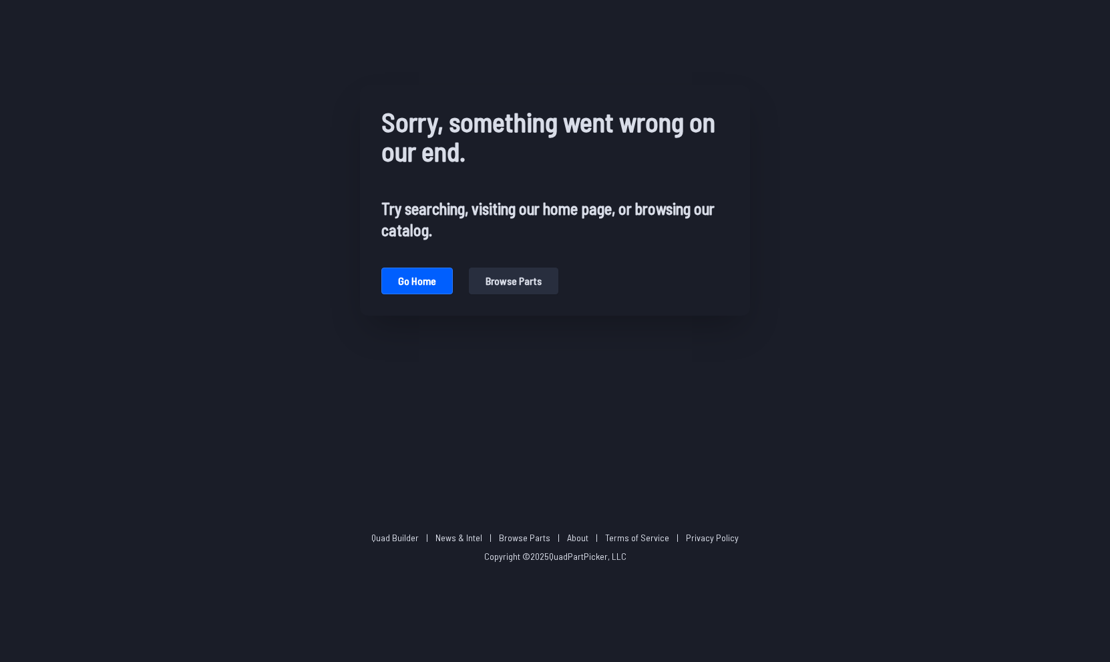  What do you see at coordinates (637, 538) in the screenshot?
I see `a: Terms of Service` at bounding box center [637, 538].